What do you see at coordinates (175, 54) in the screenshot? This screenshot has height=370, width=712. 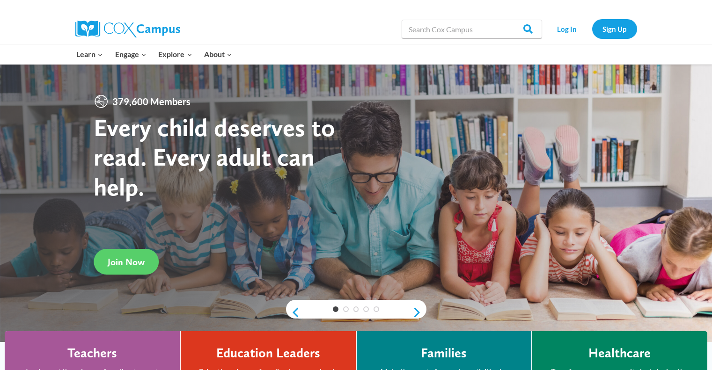 I see `span: Explore` at bounding box center [175, 54].